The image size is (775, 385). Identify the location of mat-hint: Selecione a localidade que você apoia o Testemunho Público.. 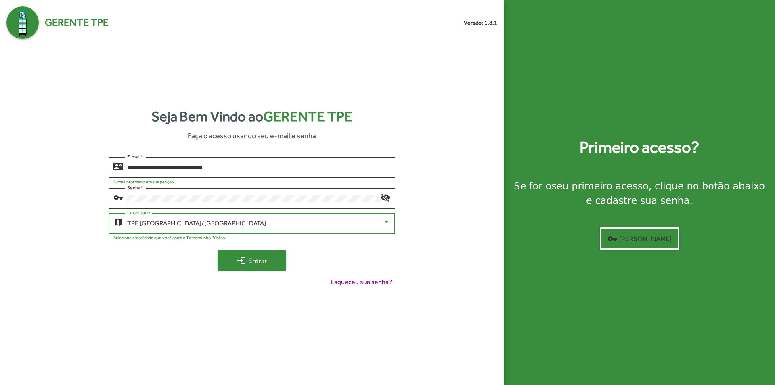
(170, 237).